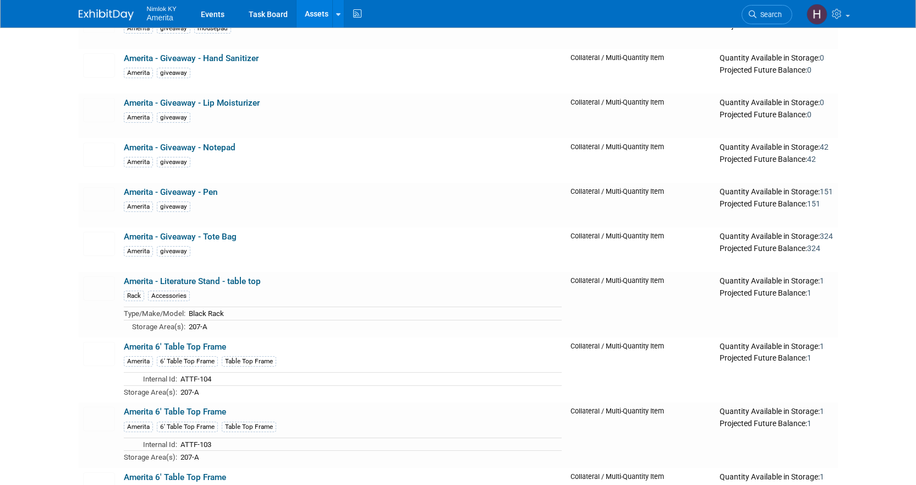  I want to click on a: Amerita - Giveaway - Tote Bag, so click(180, 236).